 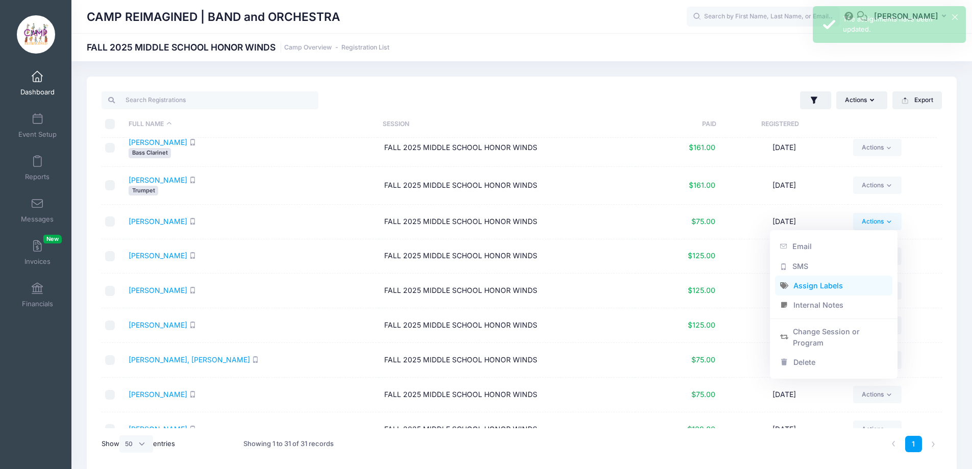 I want to click on div: Showing 1 to 31 of 31 records, so click(x=288, y=444).